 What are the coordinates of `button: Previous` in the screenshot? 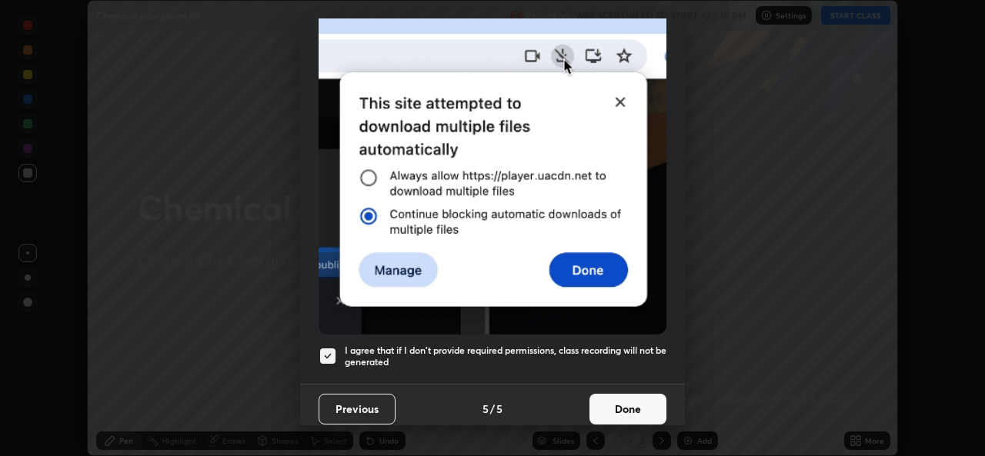 It's located at (357, 409).